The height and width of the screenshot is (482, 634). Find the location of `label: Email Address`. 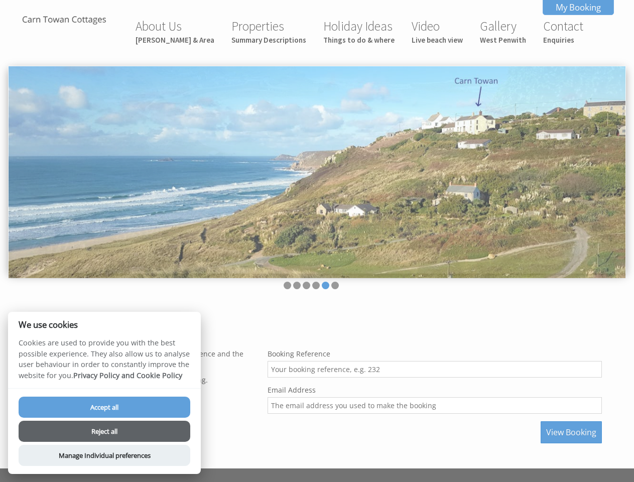

label: Email Address is located at coordinates (434, 389).